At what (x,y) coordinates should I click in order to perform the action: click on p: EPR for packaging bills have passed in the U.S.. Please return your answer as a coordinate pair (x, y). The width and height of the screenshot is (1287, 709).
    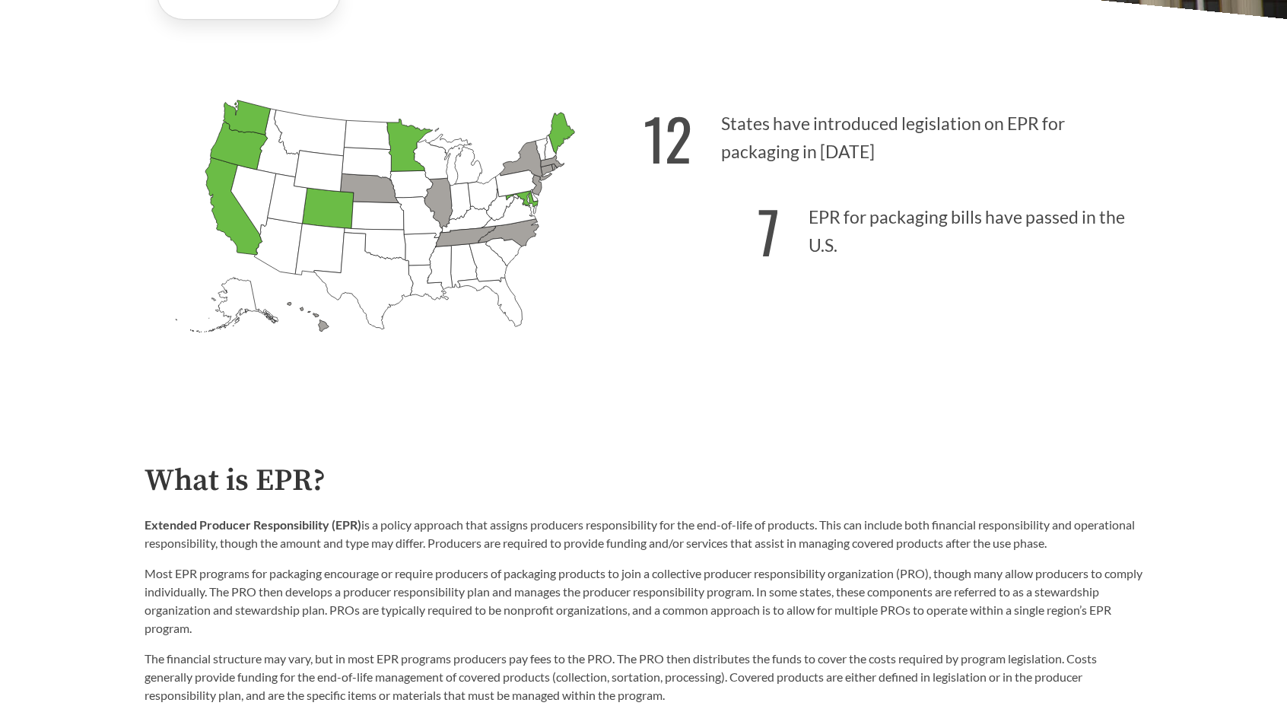
    Looking at the image, I should click on (893, 227).